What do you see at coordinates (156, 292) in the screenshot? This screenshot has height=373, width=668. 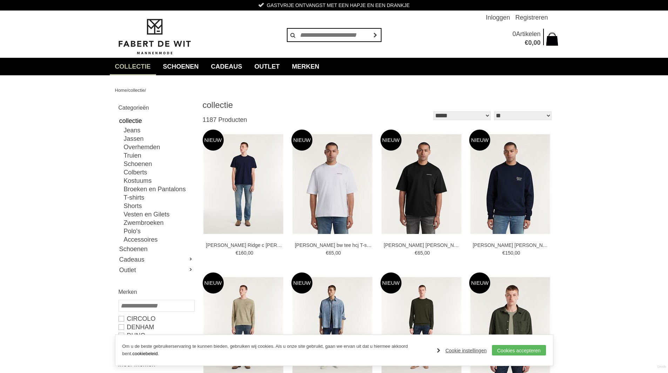 I see `h2: Merken` at bounding box center [156, 292].